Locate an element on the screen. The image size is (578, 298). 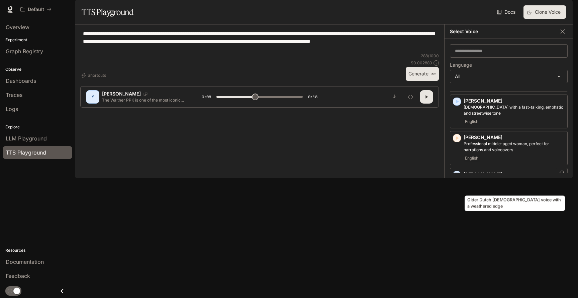
button: Inspect is located at coordinates (411, 97).